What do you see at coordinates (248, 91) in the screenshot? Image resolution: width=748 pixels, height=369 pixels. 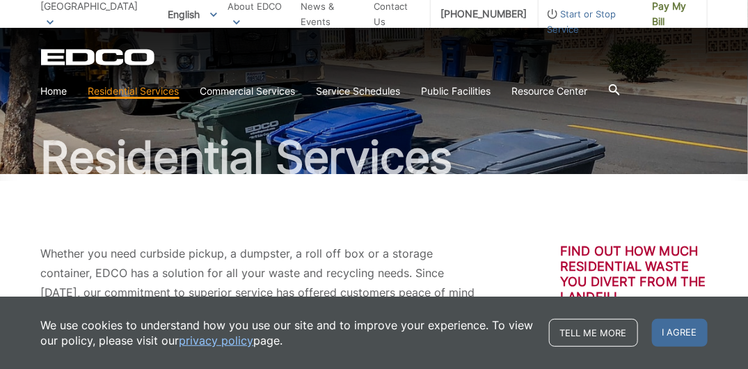 I see `a: Commercial Services` at bounding box center [248, 91].